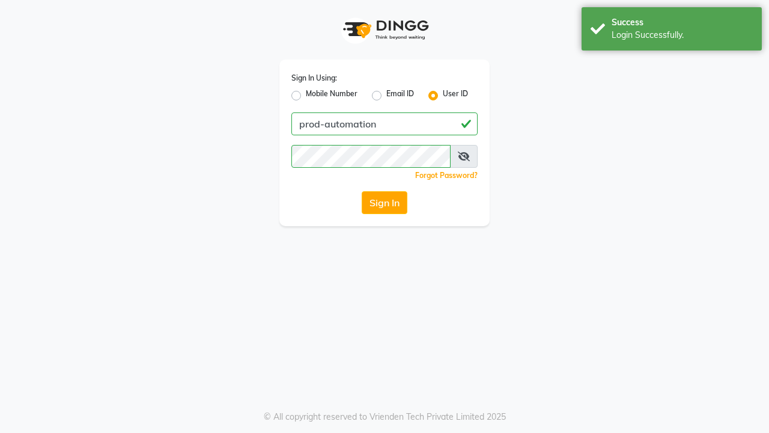  Describe the element at coordinates (385, 202) in the screenshot. I see `button: Sign In` at that location.